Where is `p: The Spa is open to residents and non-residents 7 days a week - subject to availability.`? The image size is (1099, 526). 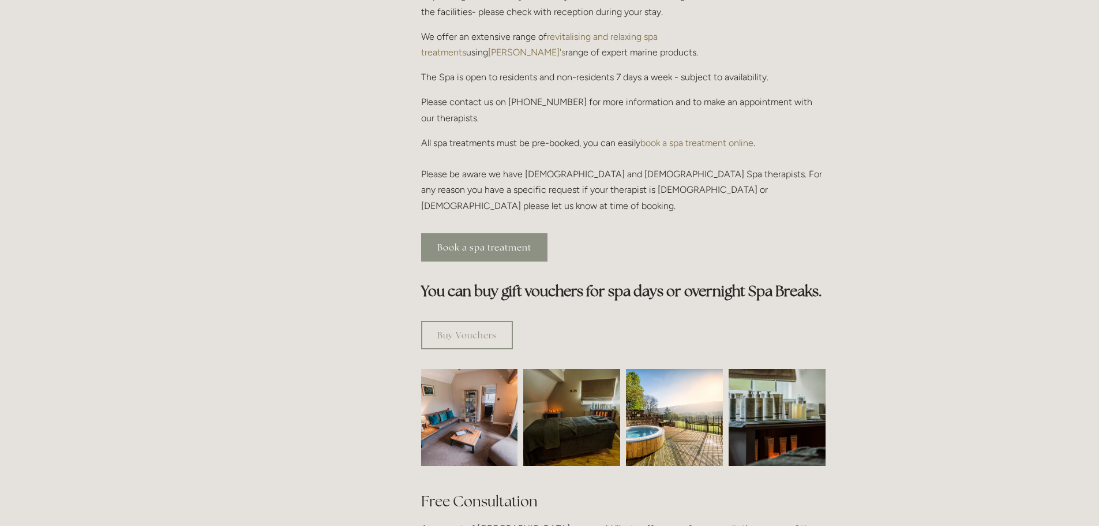 p: The Spa is open to residents and non-residents 7 days a week - subject to availability. is located at coordinates (623, 77).